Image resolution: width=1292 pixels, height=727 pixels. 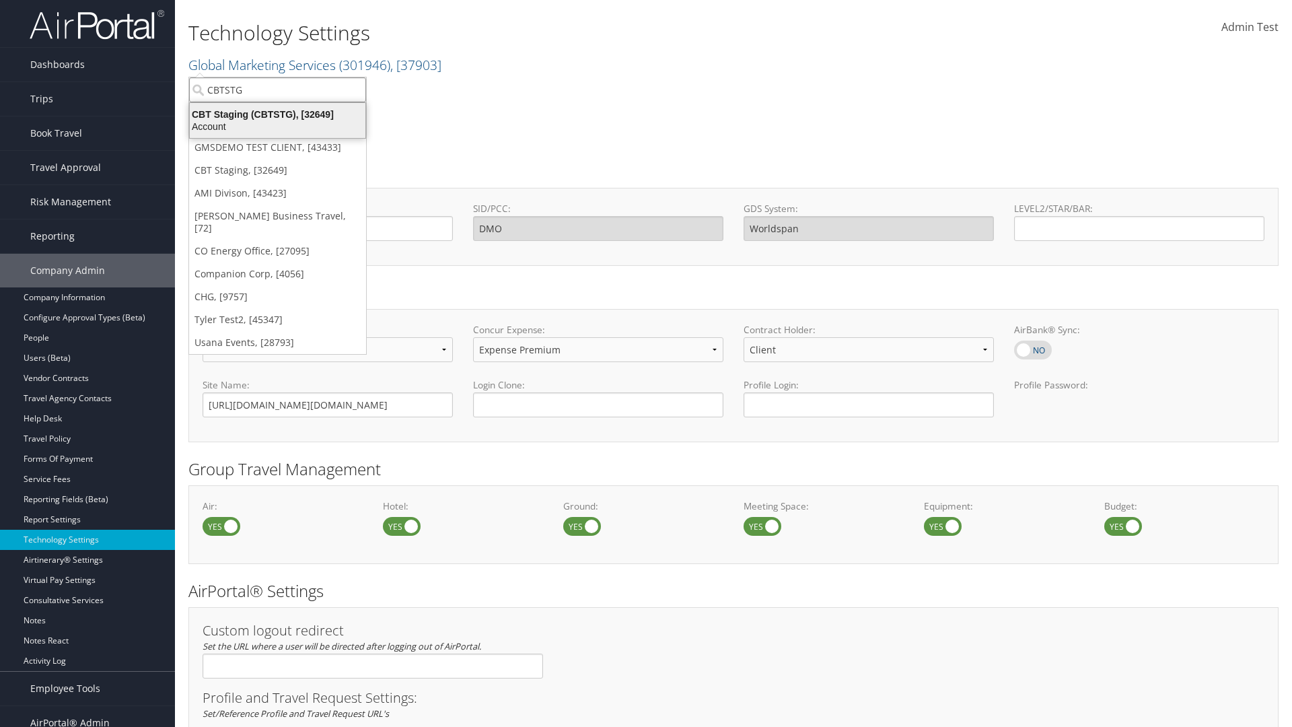 What do you see at coordinates (328, 385) in the screenshot?
I see `label: Site Name:` at bounding box center [328, 385].